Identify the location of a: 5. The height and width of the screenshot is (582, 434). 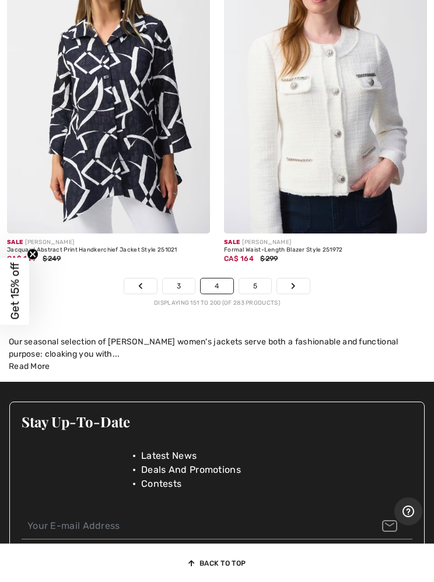
(255, 286).